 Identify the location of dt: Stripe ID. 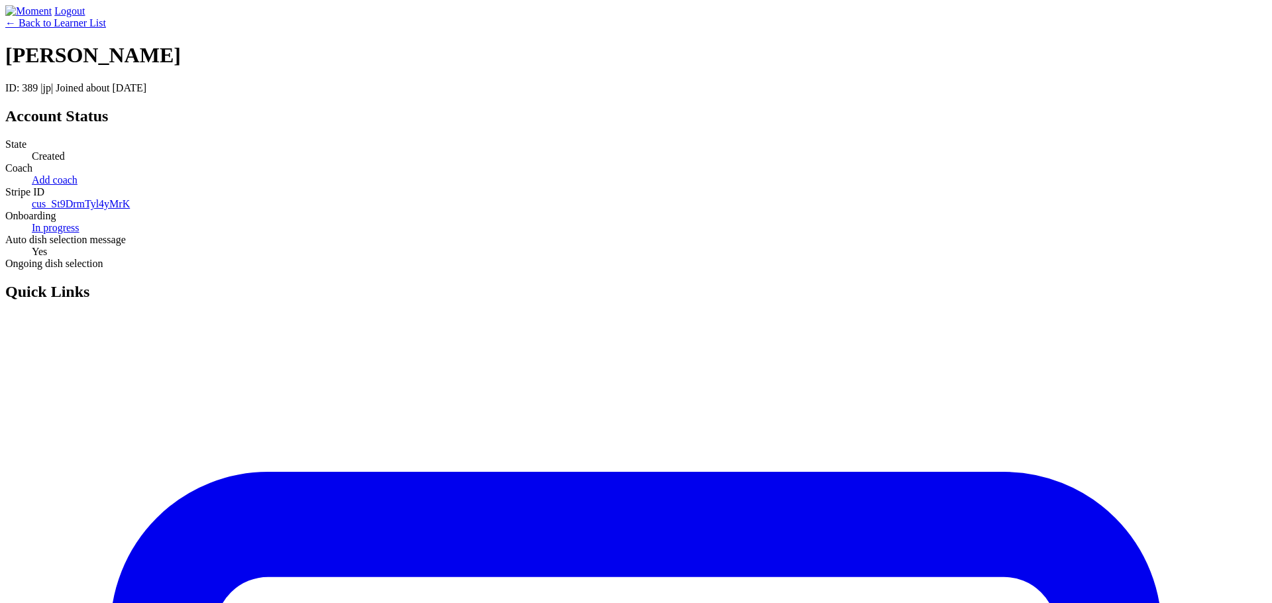
(636, 192).